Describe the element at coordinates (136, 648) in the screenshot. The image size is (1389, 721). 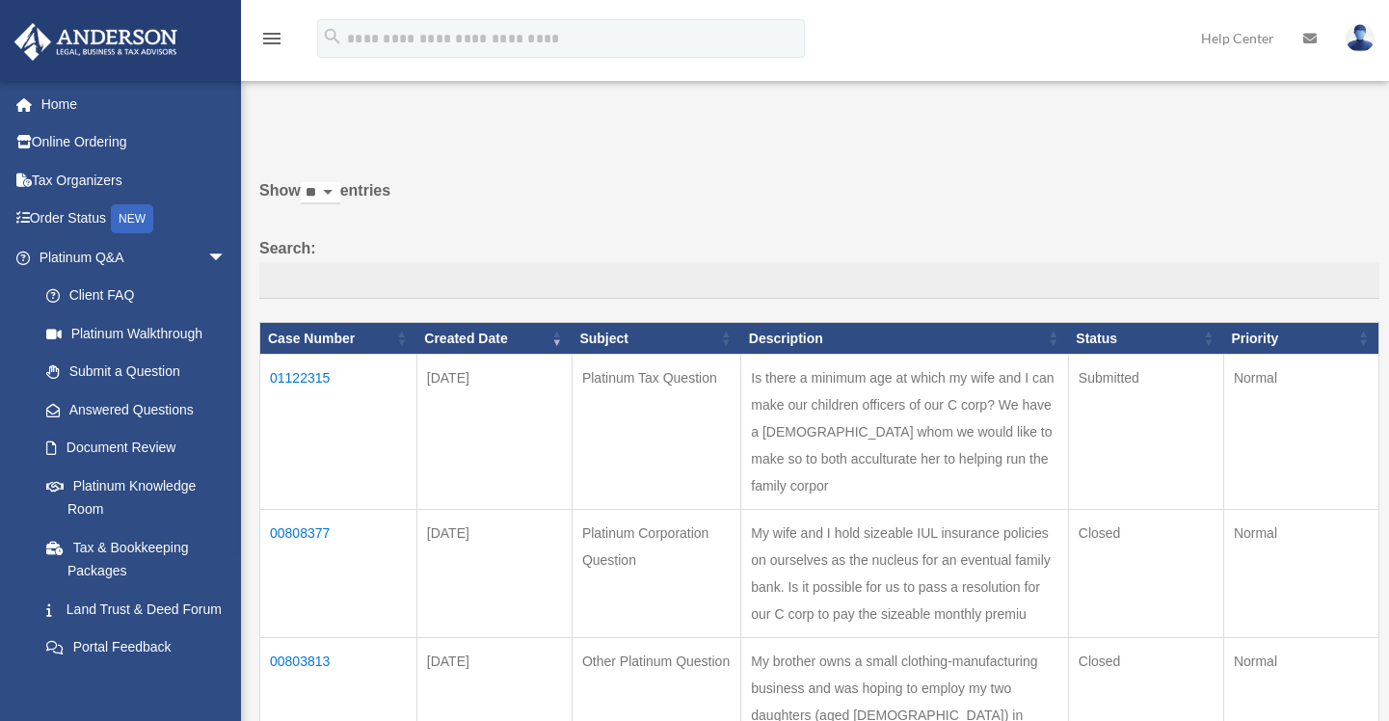
I see `a: Portal Feedback` at that location.